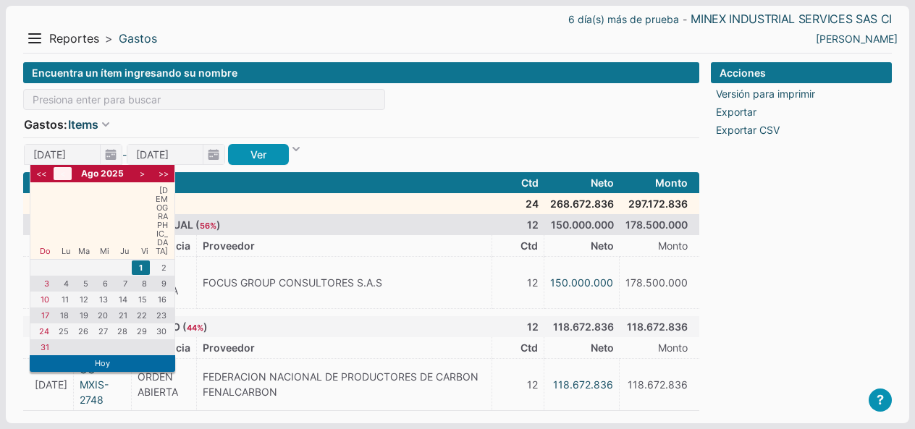 The width and height of the screenshot is (915, 429). Describe the element at coordinates (102, 174) in the screenshot. I see `li: Ago 2025` at that location.